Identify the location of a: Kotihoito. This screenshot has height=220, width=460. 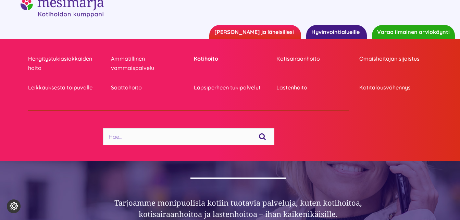
(230, 59).